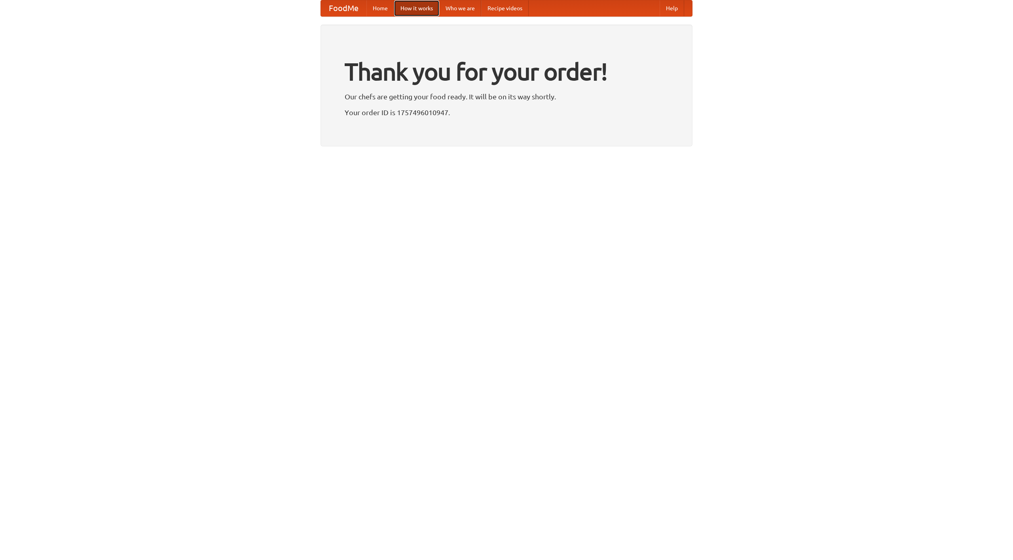  I want to click on a: Help, so click(672, 8).